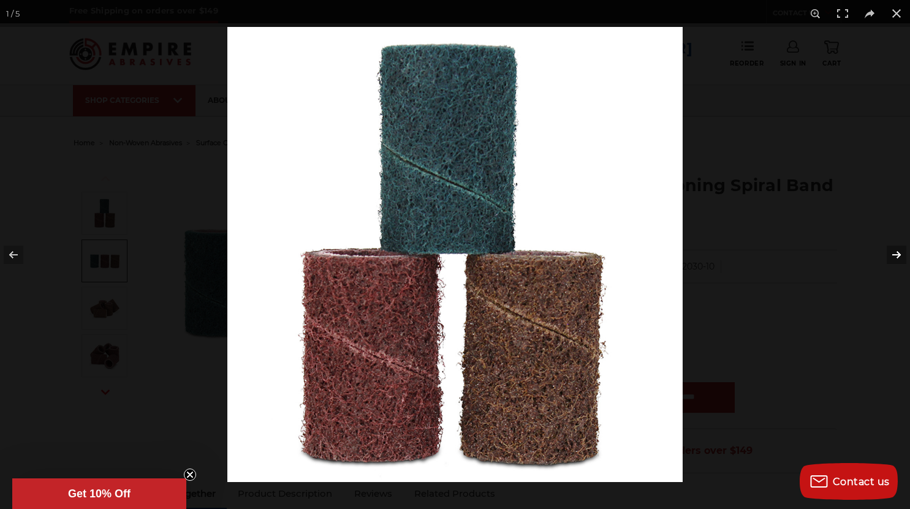  Describe the element at coordinates (455, 254) in the screenshot. I see `img: SMALLS1__74528.1596634215.JPG` at that location.